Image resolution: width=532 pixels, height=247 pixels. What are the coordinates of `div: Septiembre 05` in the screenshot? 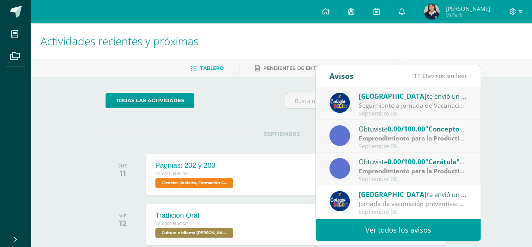 It's located at (413, 212).